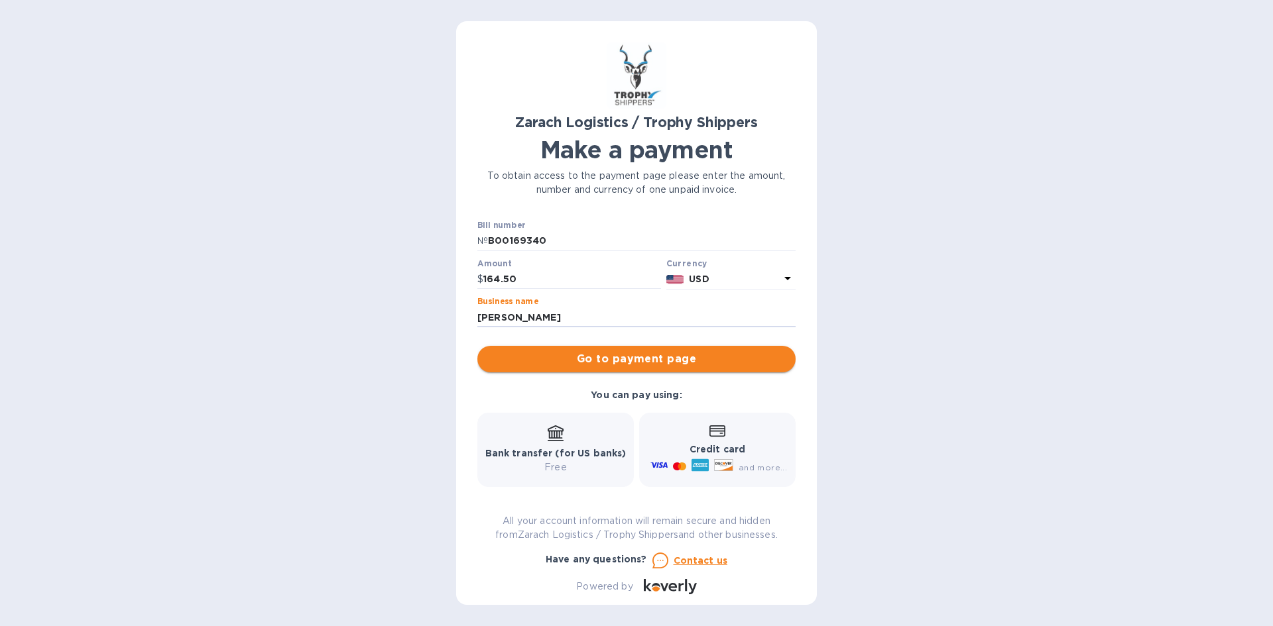  I want to click on input: Enter bill number, so click(642, 241).